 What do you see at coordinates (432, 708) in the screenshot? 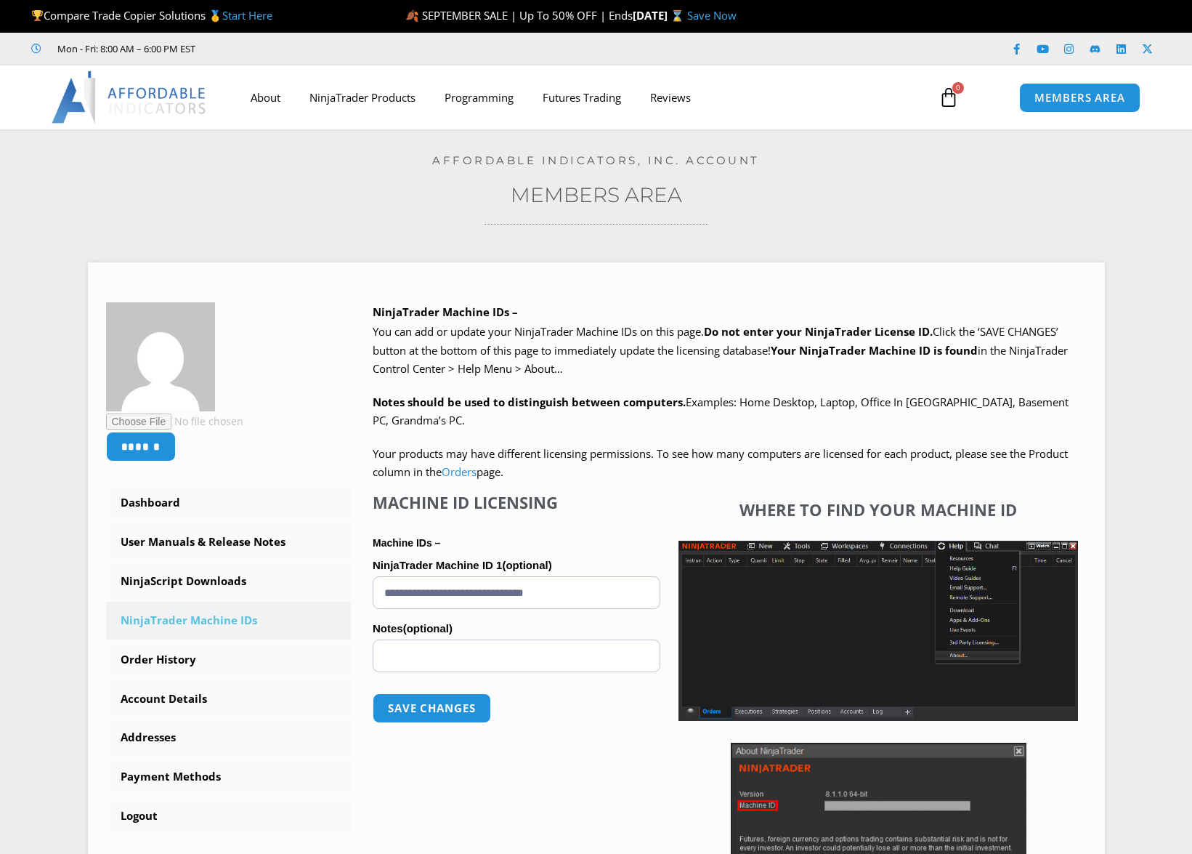
I see `button: Save changes` at bounding box center [432, 708].